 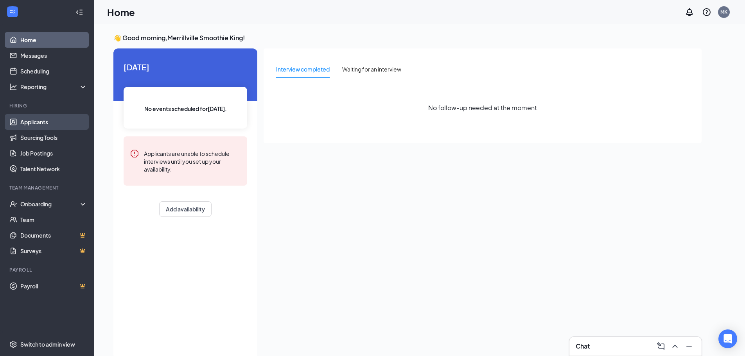 What do you see at coordinates (724, 12) in the screenshot?
I see `div: MK` at bounding box center [724, 12].